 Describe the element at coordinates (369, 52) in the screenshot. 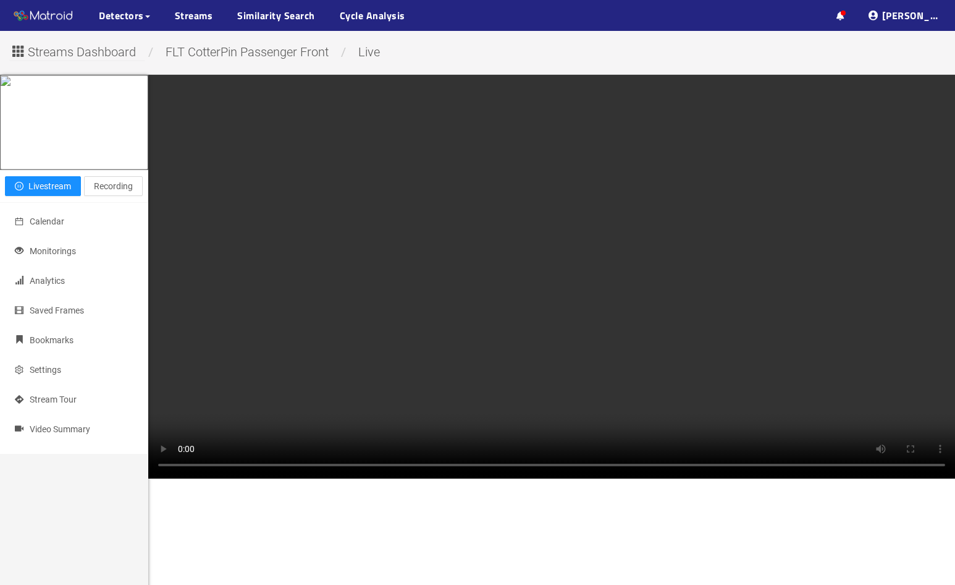

I see `span: live` at that location.